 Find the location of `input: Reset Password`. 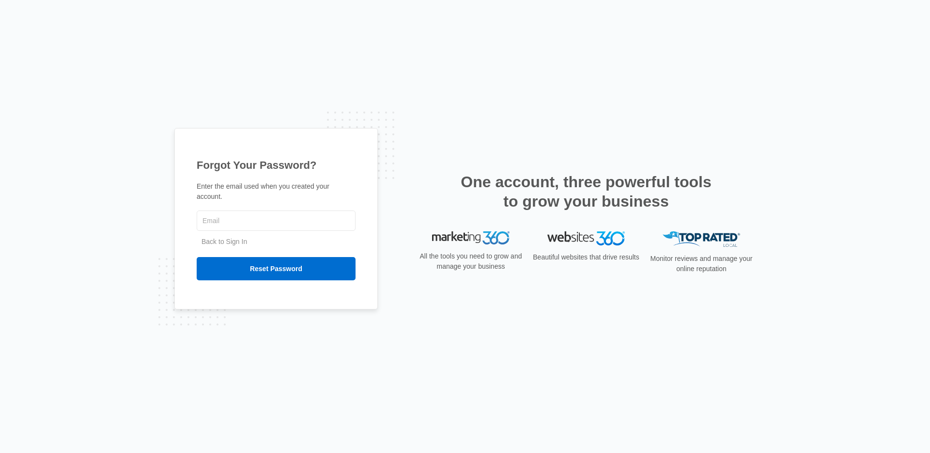

input: Reset Password is located at coordinates (276, 268).